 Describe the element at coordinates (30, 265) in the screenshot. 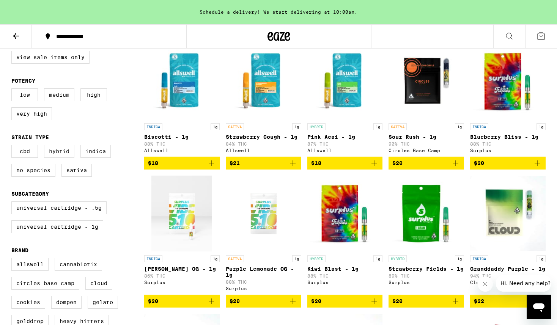

I see `label: Allswell` at that location.